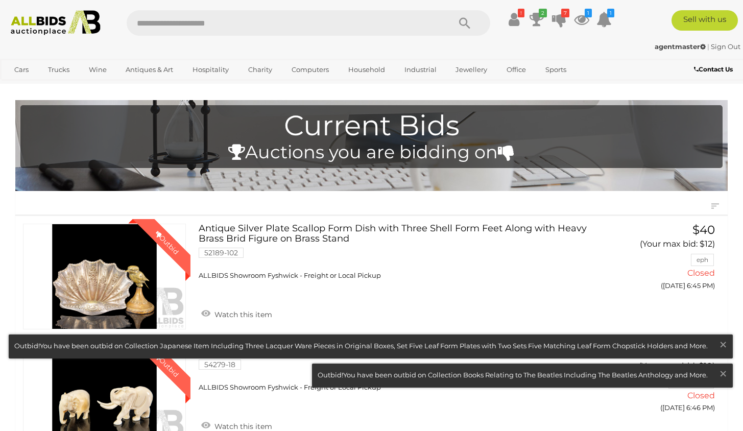 This screenshot has height=431, width=743. What do you see at coordinates (310, 69) in the screenshot?
I see `a: Computers` at bounding box center [310, 69].